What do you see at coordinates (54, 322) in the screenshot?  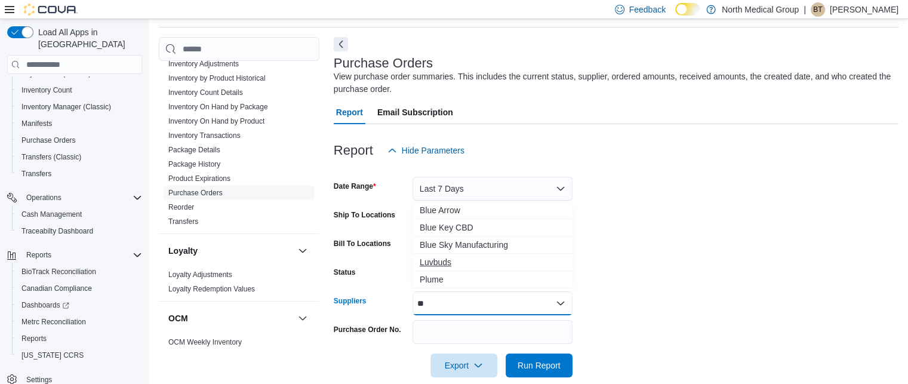 I see `a: Metrc Reconciliation` at bounding box center [54, 322].